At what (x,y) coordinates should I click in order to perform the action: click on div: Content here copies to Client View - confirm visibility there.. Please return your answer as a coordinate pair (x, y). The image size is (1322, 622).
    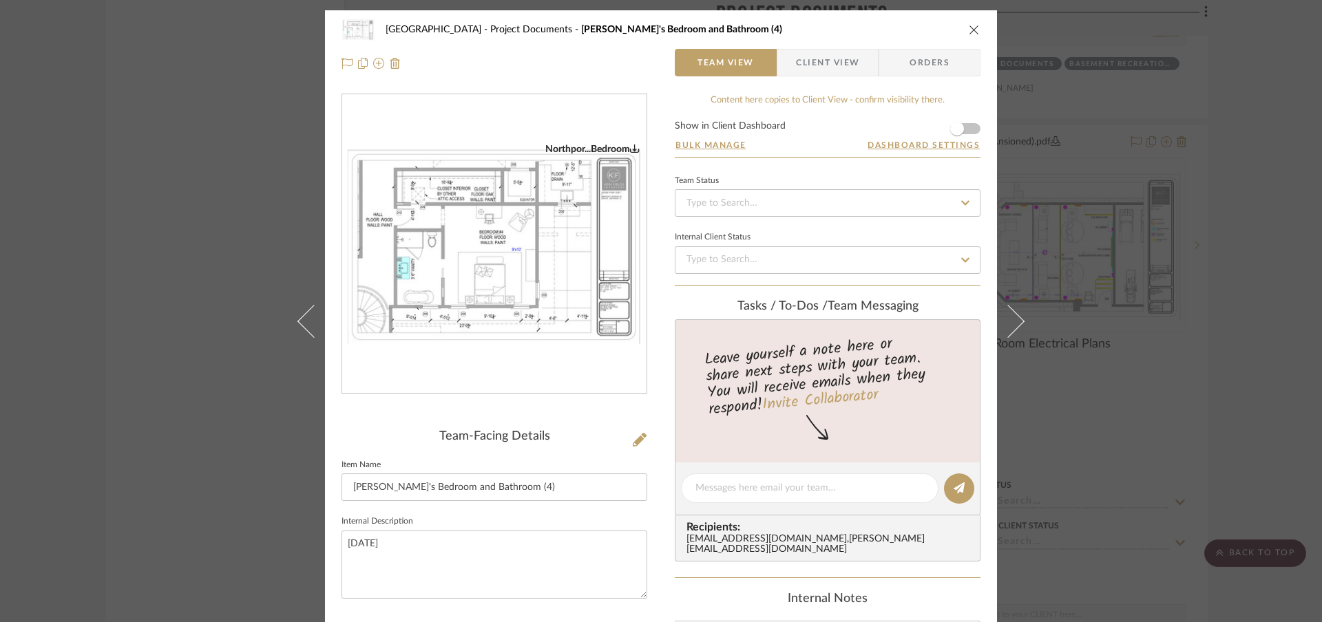
    Looking at the image, I should click on (828, 101).